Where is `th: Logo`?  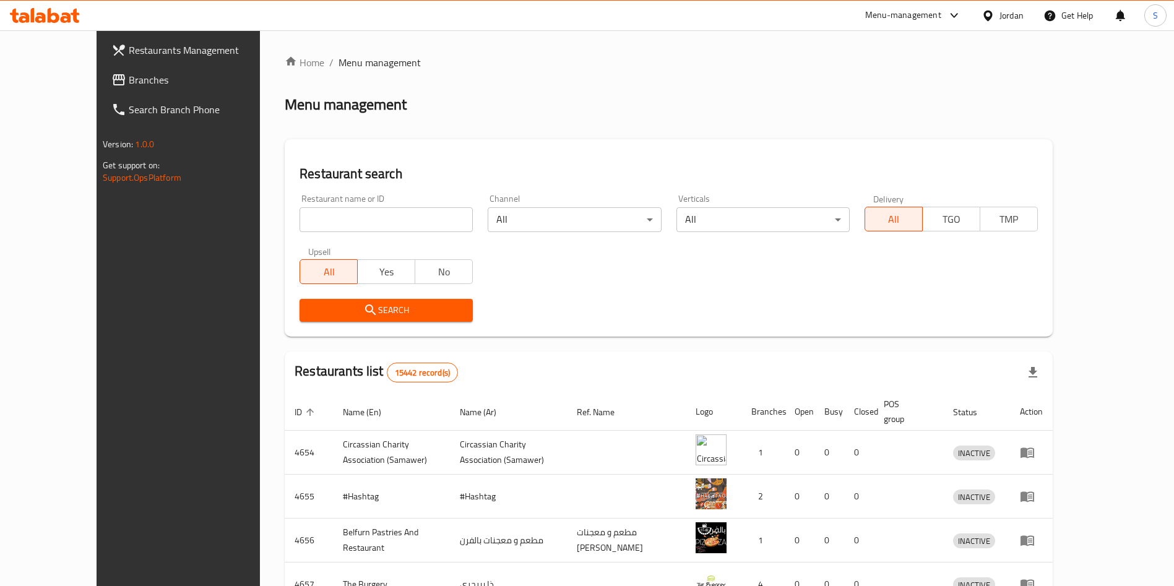 th: Logo is located at coordinates (713, 411).